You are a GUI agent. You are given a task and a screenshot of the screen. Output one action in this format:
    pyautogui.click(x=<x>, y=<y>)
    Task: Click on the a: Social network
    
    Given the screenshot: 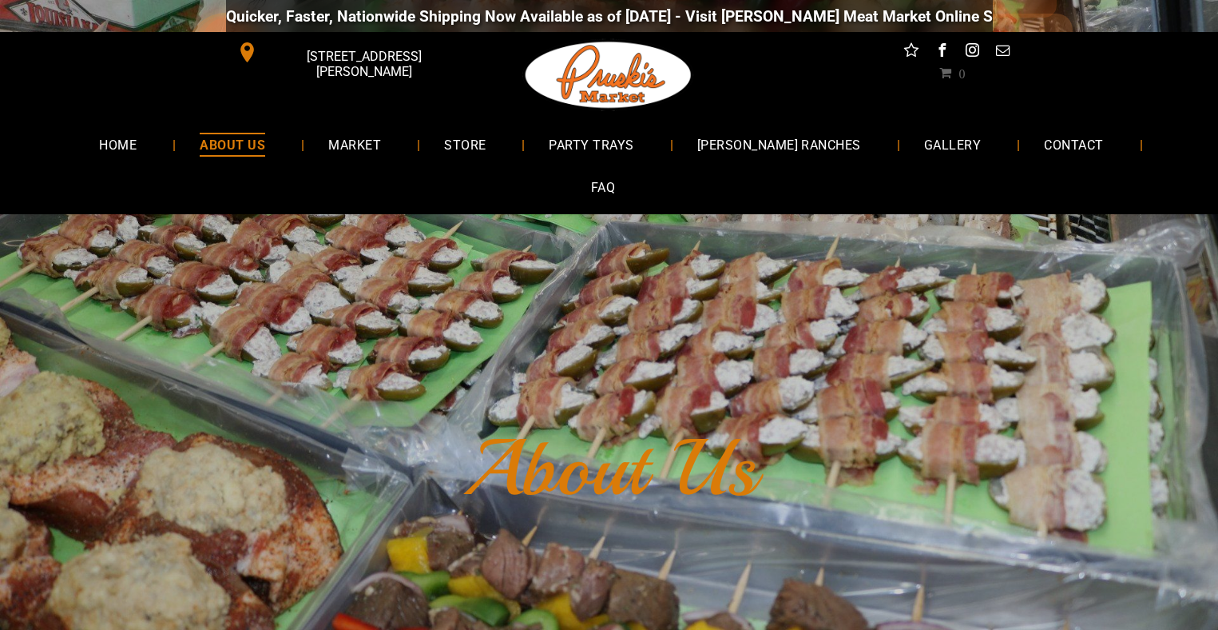 What is the action you would take?
    pyautogui.click(x=912, y=52)
    